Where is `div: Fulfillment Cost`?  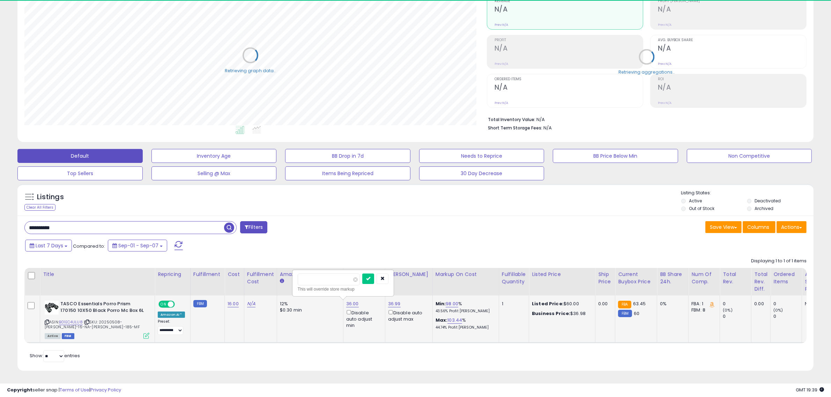
div: Fulfillment Cost is located at coordinates (260, 278).